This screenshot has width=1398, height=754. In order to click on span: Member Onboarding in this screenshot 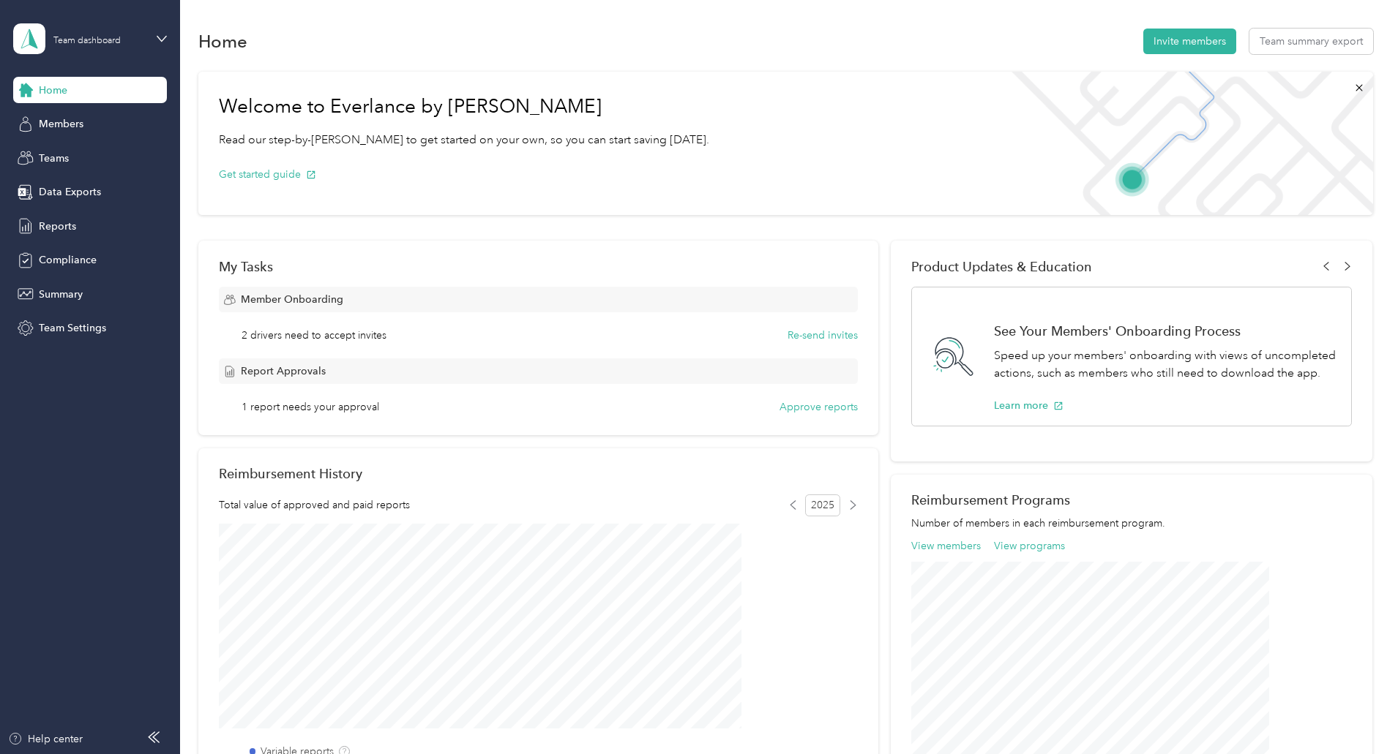, I will do `click(292, 299)`.